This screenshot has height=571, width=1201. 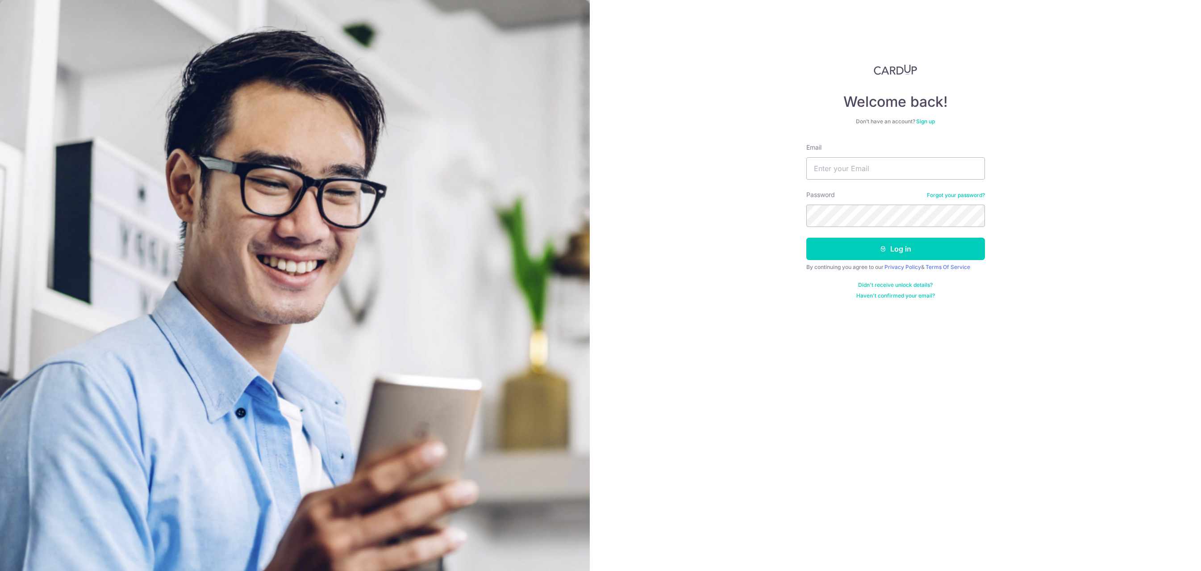 I want to click on a: Forgot your password?, so click(x=956, y=195).